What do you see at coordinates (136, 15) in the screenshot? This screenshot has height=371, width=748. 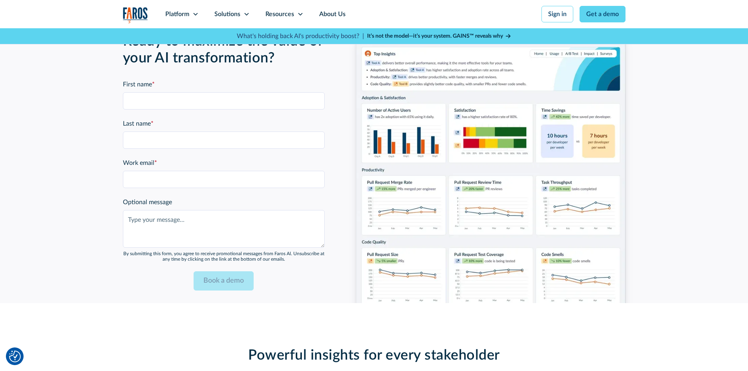 I see `img: Logo of the analytics and reporting company Faros.` at bounding box center [136, 15].